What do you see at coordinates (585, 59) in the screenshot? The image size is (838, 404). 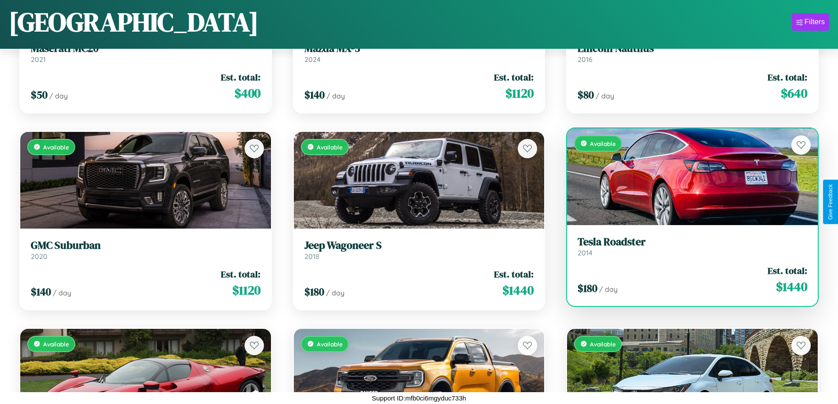 I see `span: 2016` at bounding box center [585, 59].